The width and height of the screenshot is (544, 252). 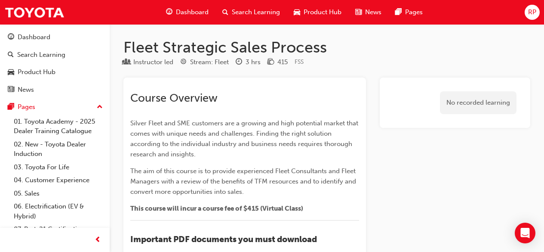 I want to click on div: Search Learning, so click(x=41, y=55).